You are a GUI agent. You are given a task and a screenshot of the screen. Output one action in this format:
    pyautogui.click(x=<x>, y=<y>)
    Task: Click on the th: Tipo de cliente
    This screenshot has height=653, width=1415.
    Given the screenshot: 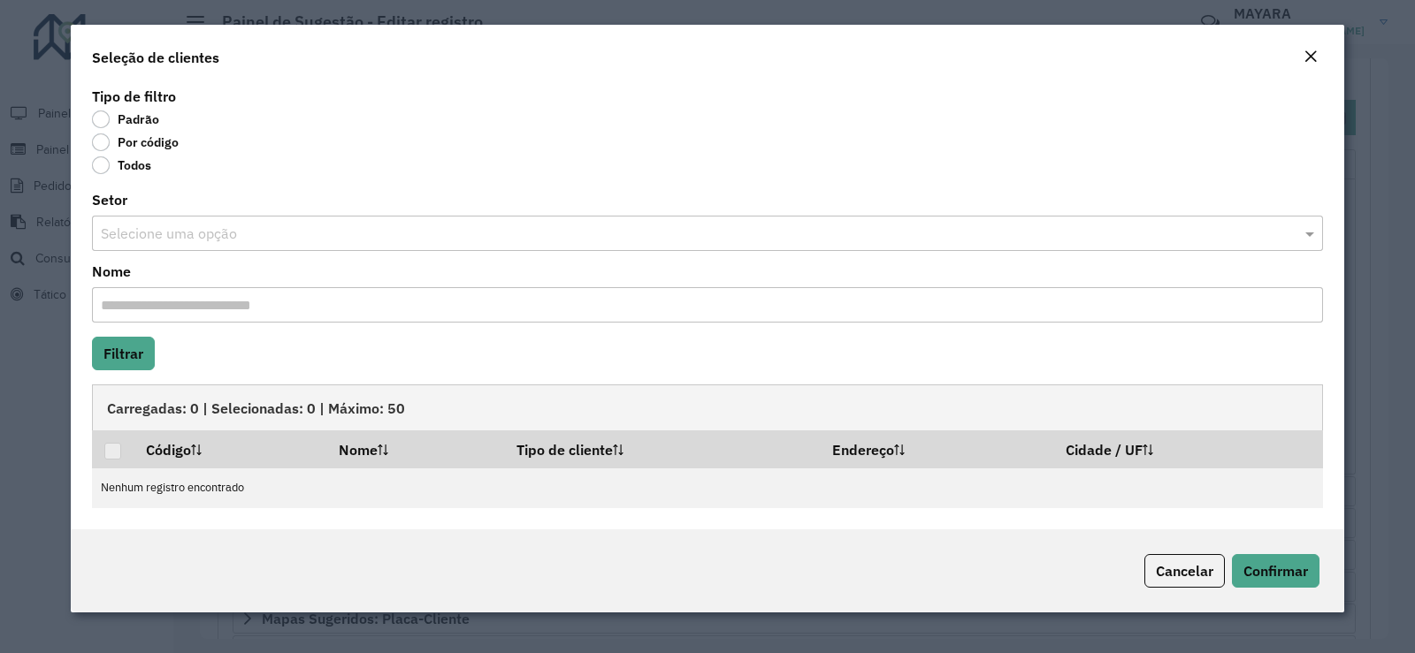 What is the action you would take?
    pyautogui.click(x=661, y=449)
    